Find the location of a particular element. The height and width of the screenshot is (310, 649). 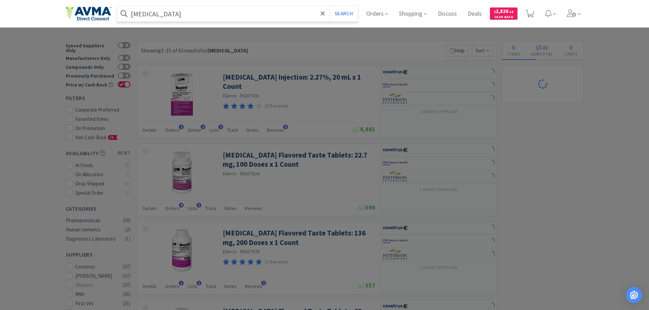

span: Cash Back is located at coordinates (504, 17).